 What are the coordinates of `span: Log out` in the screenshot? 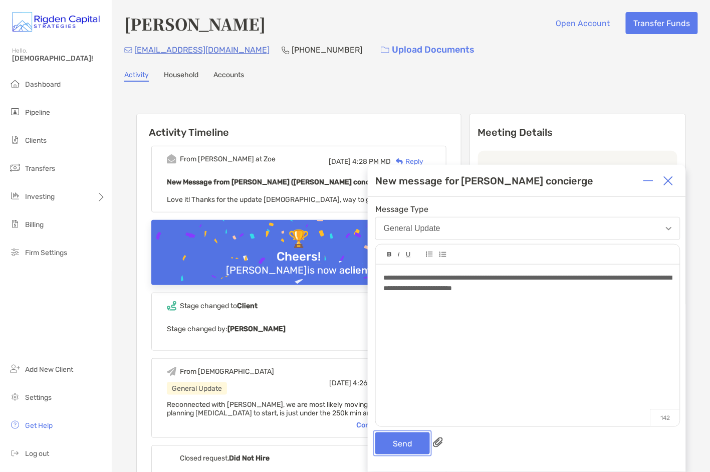 It's located at (37, 453).